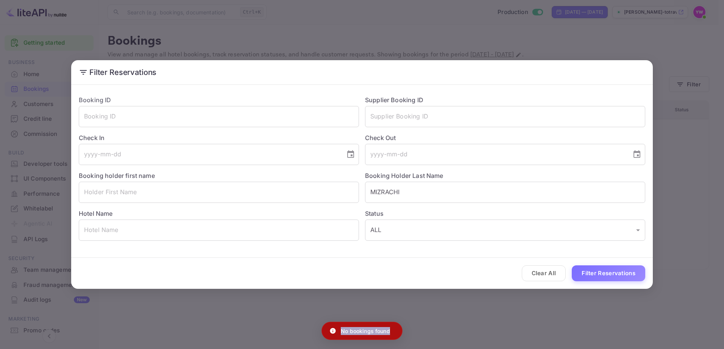 The width and height of the screenshot is (724, 349). I want to click on input: Holder First Name, so click(219, 192).